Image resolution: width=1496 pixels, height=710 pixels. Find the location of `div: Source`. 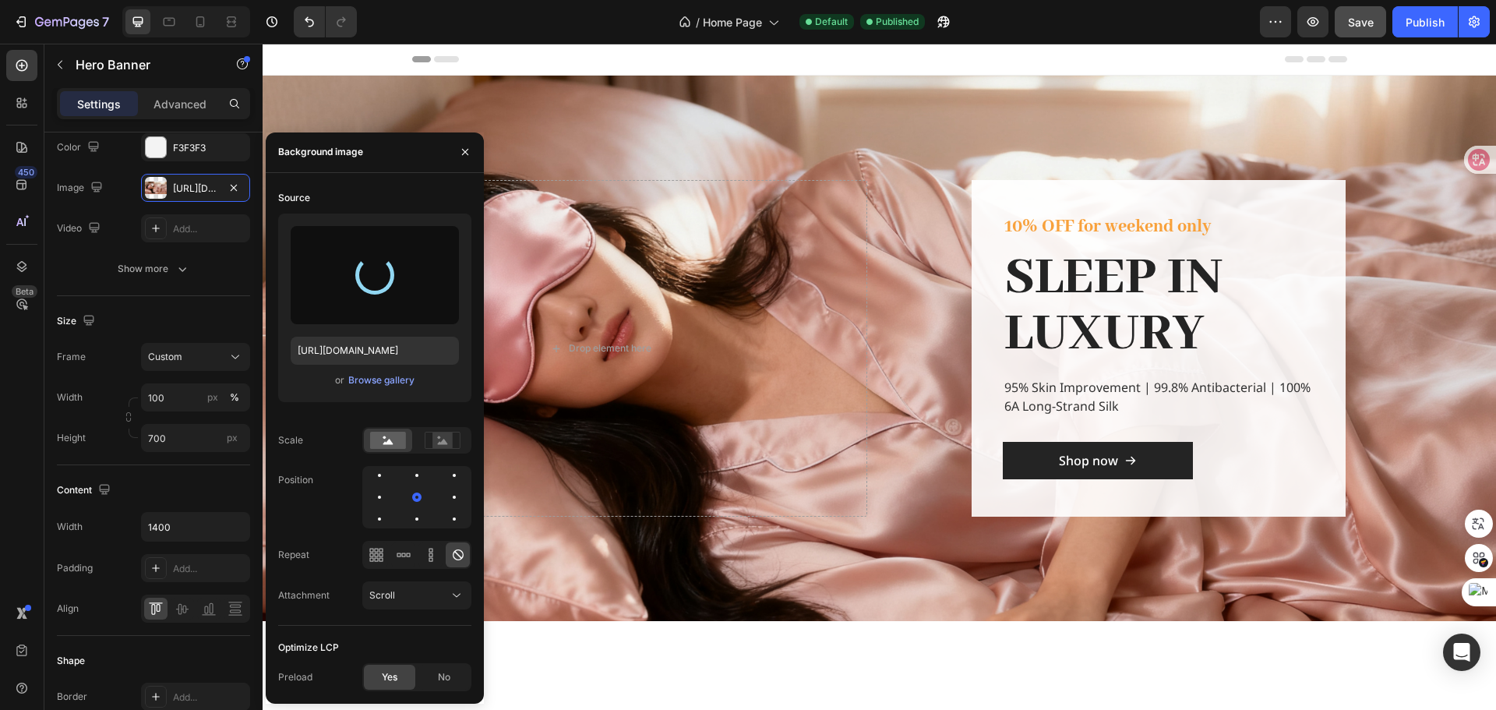

div: Source is located at coordinates (294, 198).